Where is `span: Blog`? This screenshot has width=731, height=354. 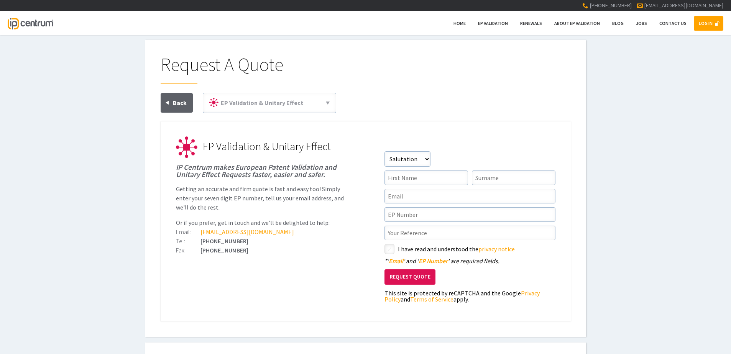 span: Blog is located at coordinates (618, 23).